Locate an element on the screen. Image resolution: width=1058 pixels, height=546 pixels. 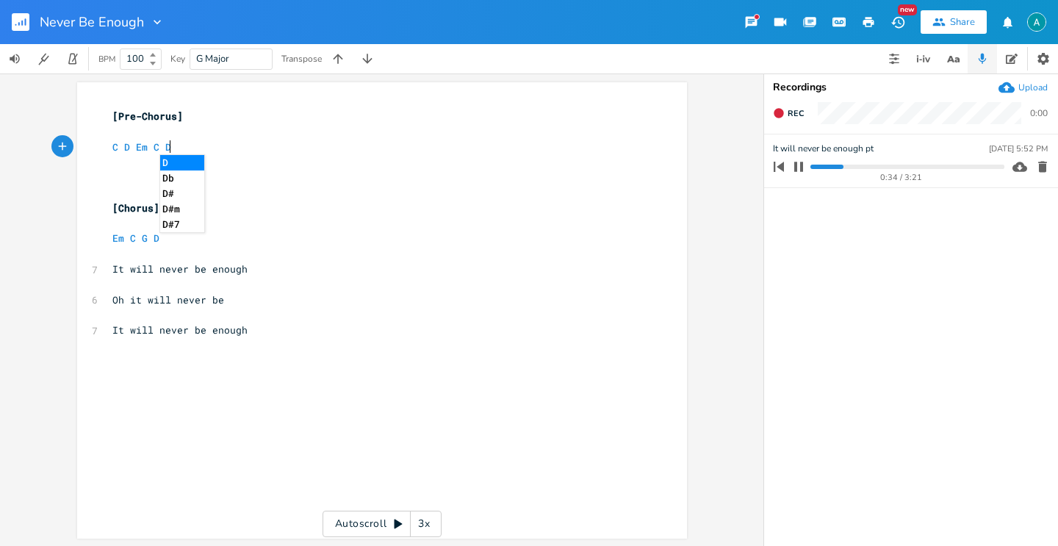
span: Oh it will never be is located at coordinates (168, 300).